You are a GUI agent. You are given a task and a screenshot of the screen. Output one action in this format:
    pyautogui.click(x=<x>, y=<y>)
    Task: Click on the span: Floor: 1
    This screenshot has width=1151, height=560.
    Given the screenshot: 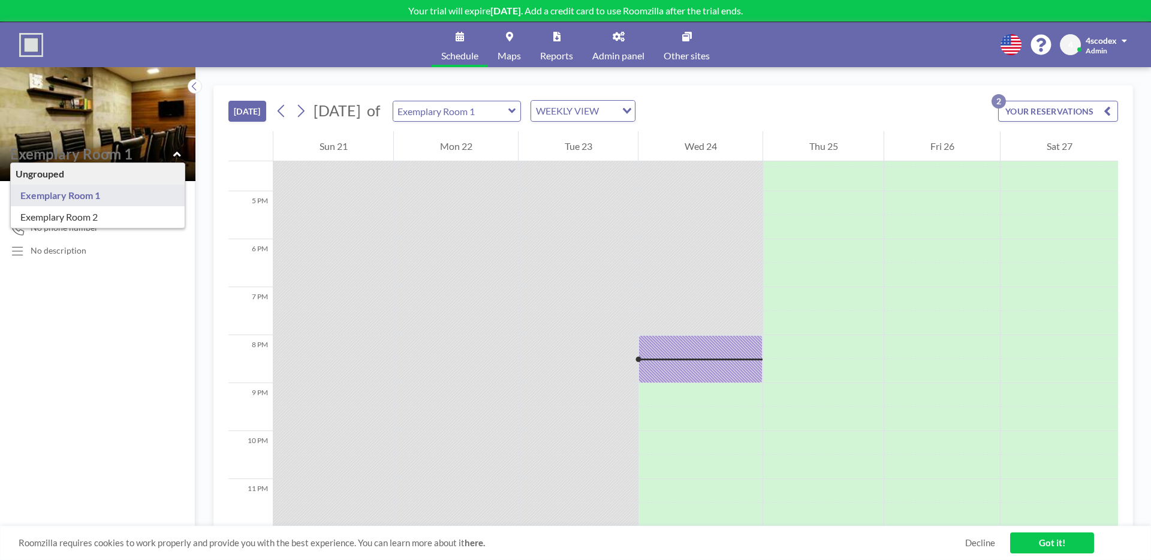 What is the action you would take?
    pyautogui.click(x=25, y=169)
    